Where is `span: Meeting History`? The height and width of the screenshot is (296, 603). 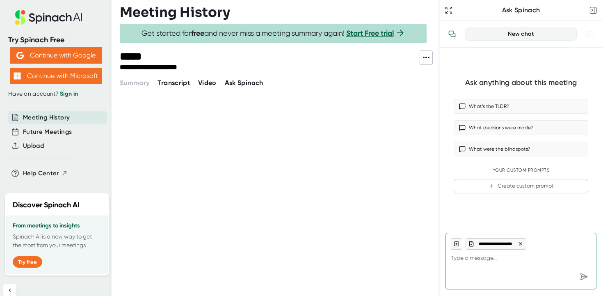 span: Meeting History is located at coordinates (46, 117).